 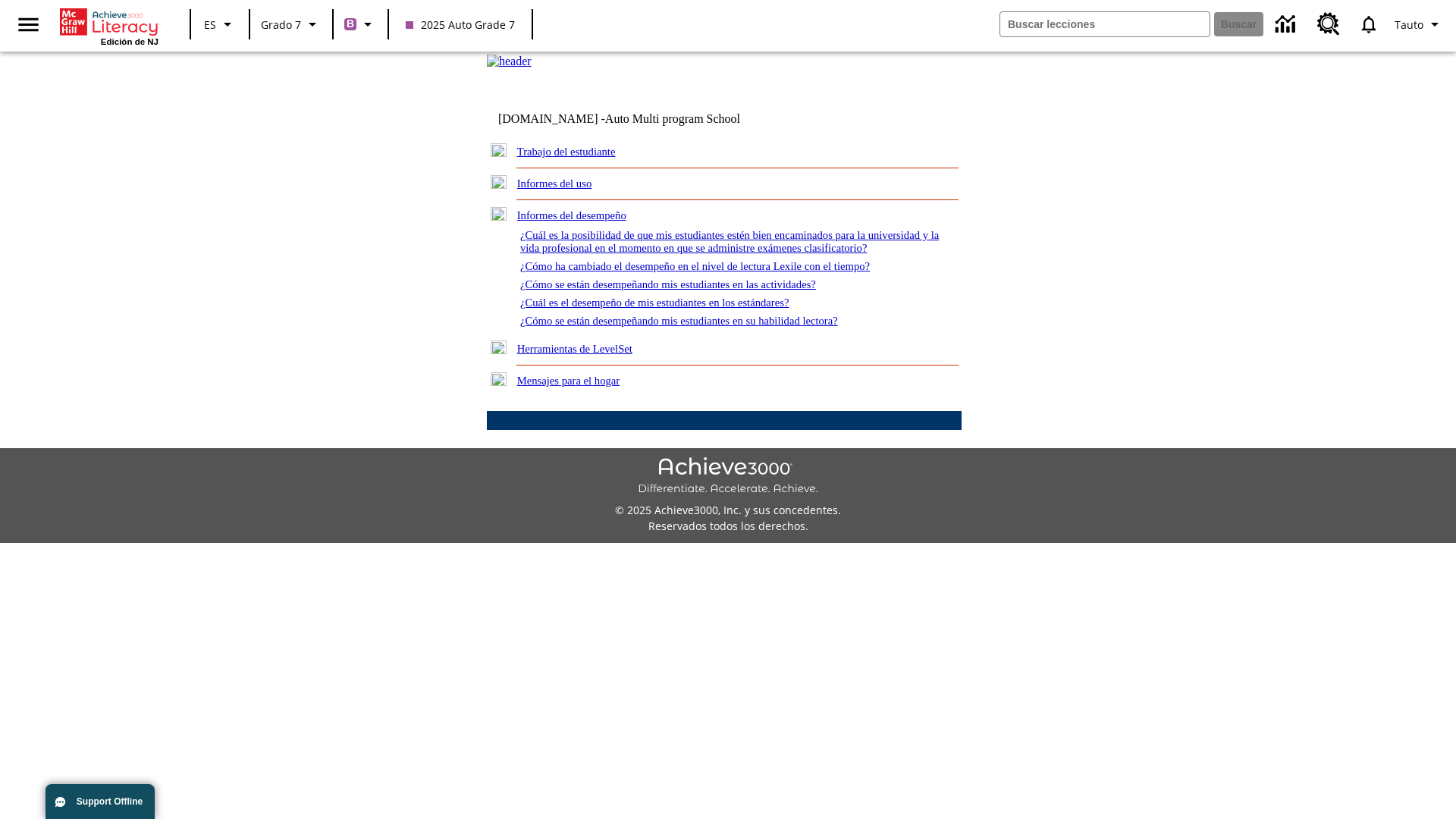 I want to click on a: Informes del desempeño, so click(x=572, y=215).